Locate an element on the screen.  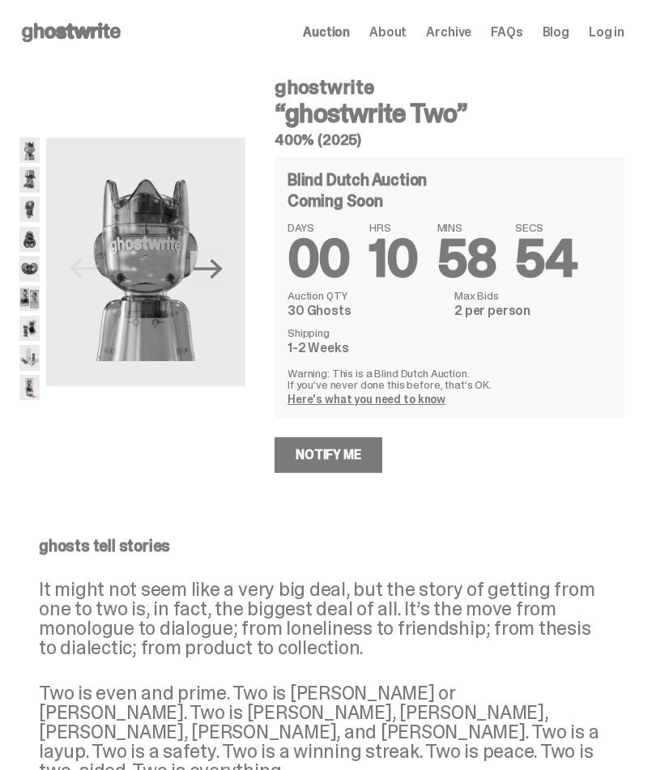
h5: 400% (2025) is located at coordinates (449, 140).